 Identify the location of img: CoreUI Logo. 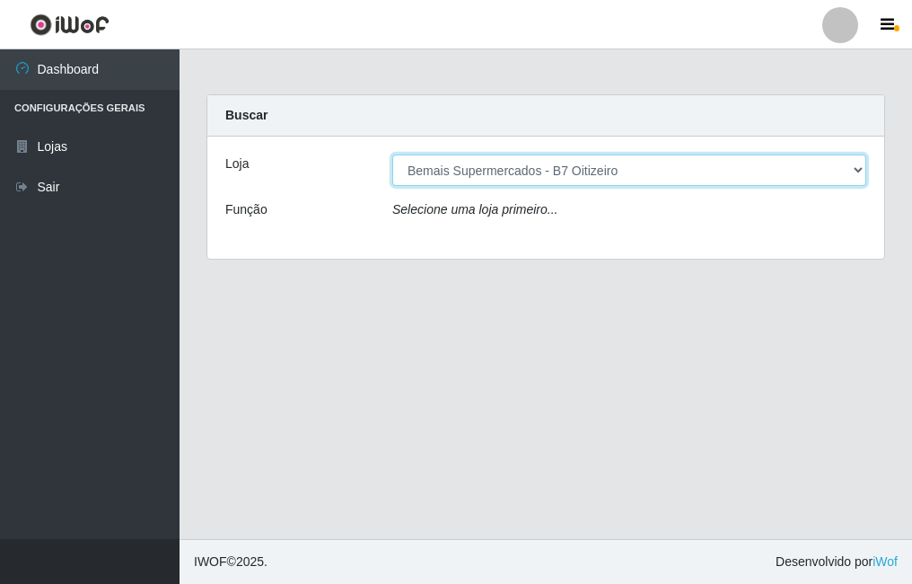
(69, 24).